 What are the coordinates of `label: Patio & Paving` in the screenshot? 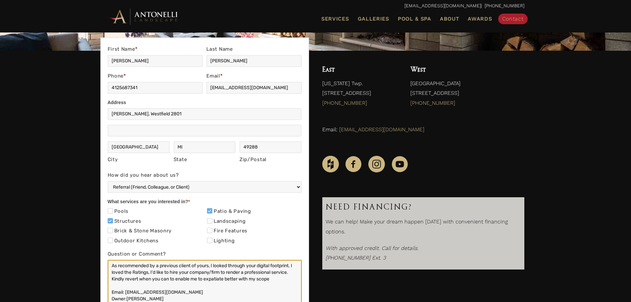 It's located at (229, 211).